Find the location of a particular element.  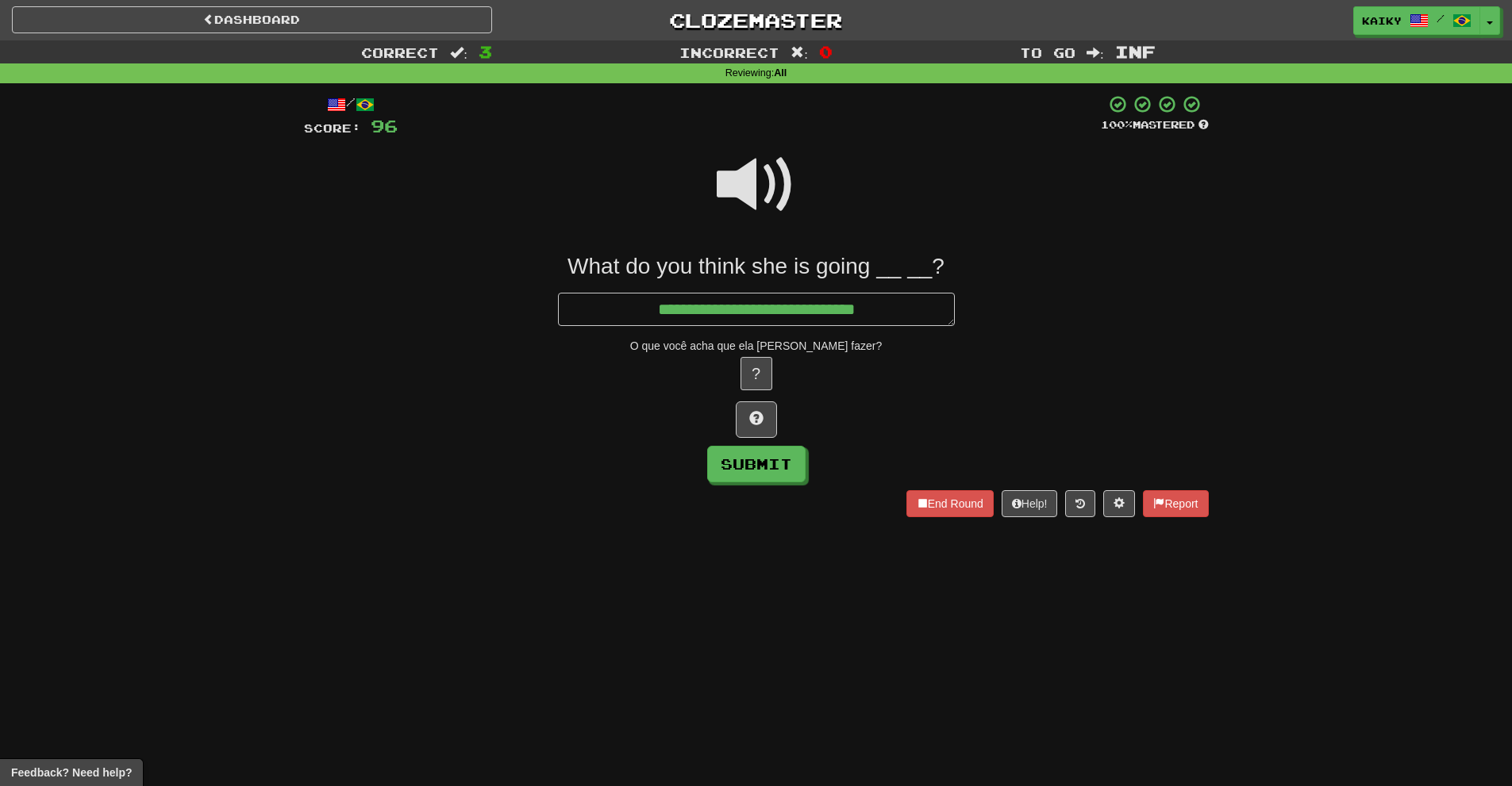

button: Submit is located at coordinates (756, 464).